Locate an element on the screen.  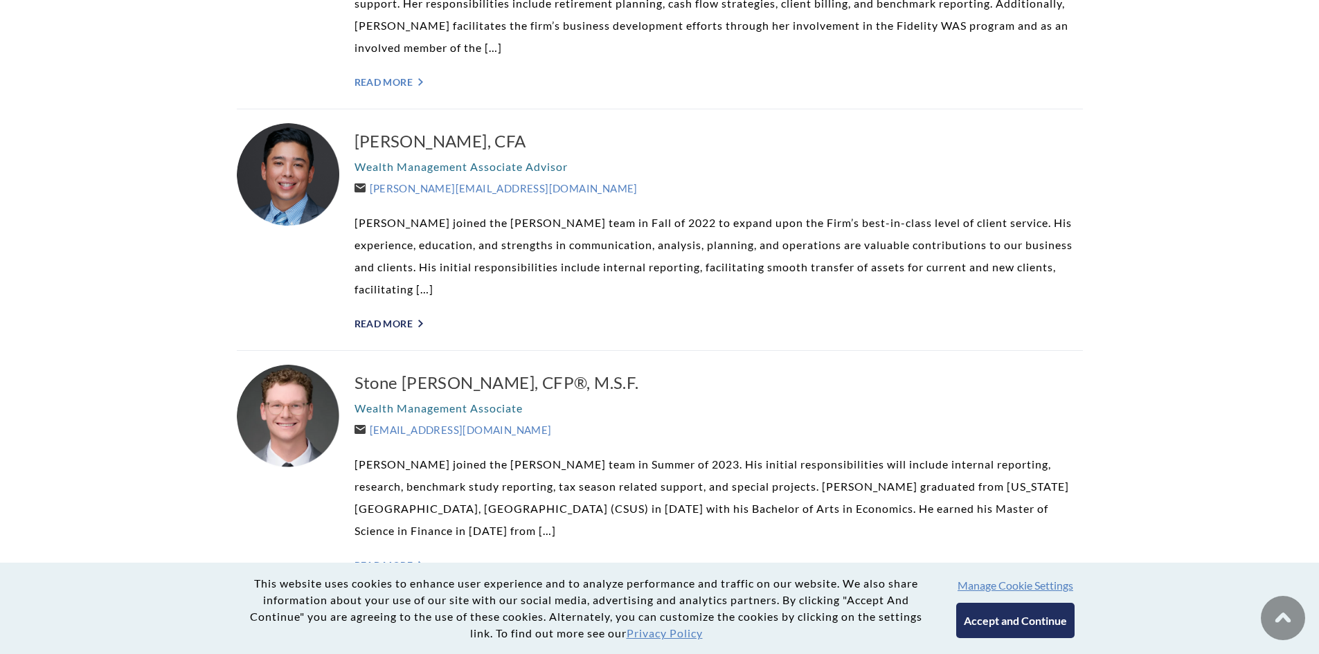
button: Accept and Continue is located at coordinates (1015, 620).